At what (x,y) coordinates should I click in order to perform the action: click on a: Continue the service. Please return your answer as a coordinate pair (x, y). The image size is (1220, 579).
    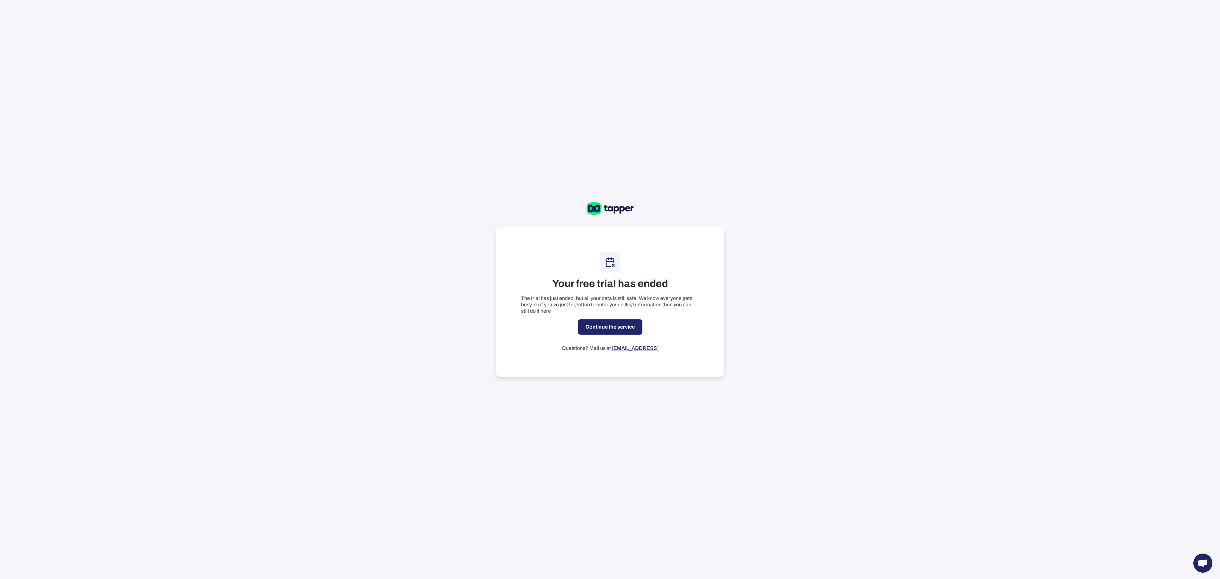
    Looking at the image, I should click on (610, 327).